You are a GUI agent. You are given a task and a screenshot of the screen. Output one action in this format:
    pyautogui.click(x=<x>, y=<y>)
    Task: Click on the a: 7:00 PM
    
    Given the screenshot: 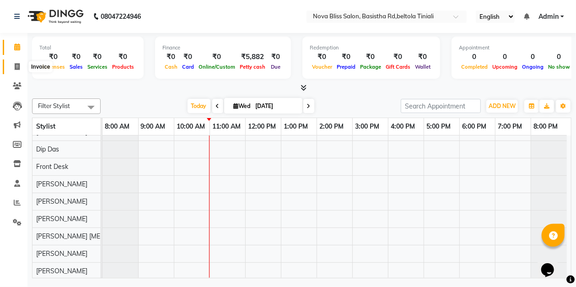 What is the action you would take?
    pyautogui.click(x=510, y=126)
    